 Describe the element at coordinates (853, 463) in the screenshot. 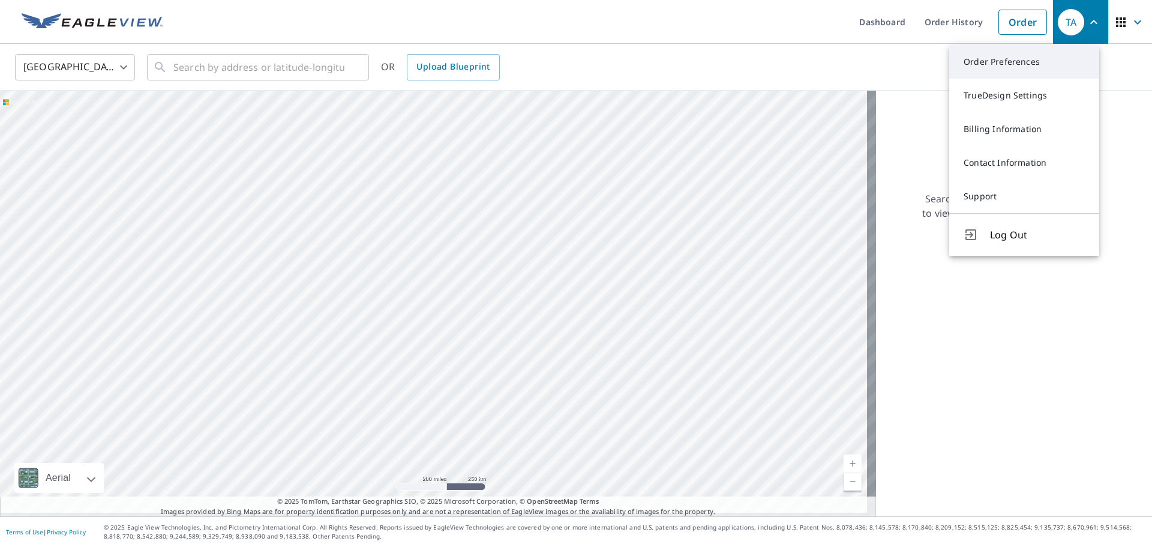

I see `a: Current Level 5, Zoom In` at that location.